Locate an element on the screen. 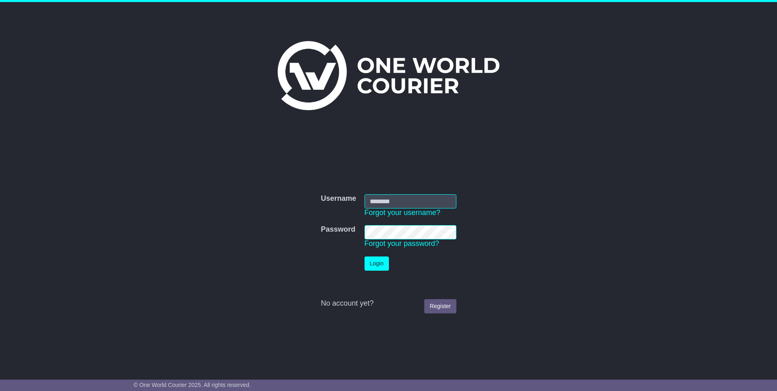 This screenshot has height=391, width=777. div: No account yet? is located at coordinates (388, 304).